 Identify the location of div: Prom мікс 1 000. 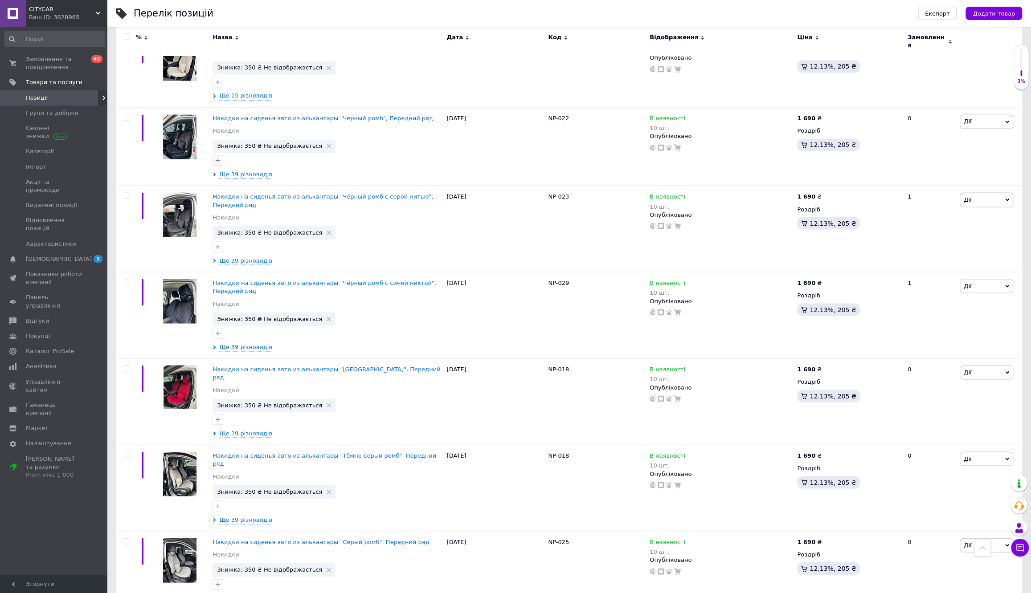
(54, 475).